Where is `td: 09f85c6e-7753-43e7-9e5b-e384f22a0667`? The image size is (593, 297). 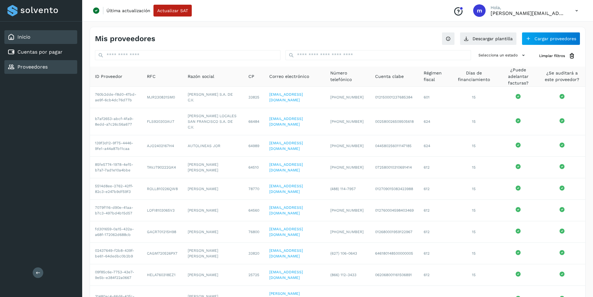 td: 09f85c6e-7753-43e7-9e5b-e384f22a0667 is located at coordinates (116, 275).